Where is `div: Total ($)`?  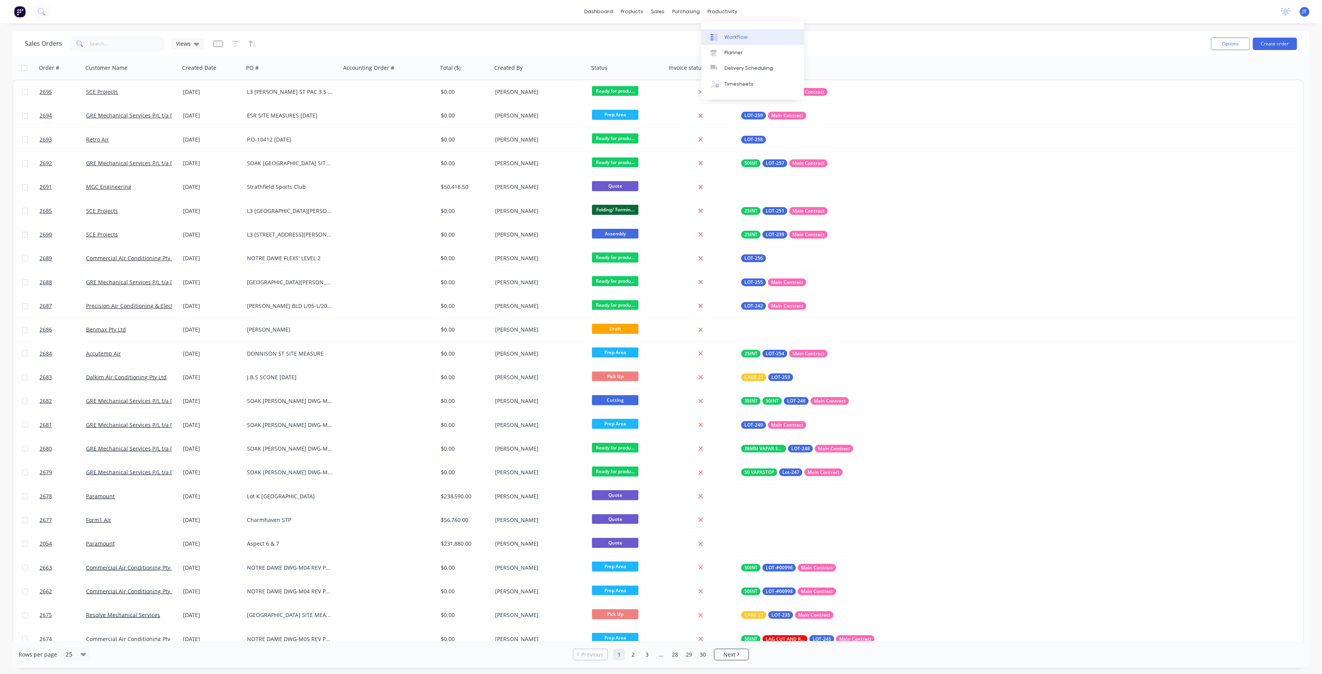
div: Total ($) is located at coordinates (450, 68).